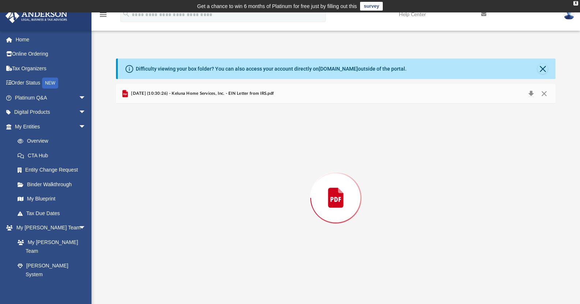 The height and width of the screenshot is (304, 580). I want to click on a: menu, so click(103, 16).